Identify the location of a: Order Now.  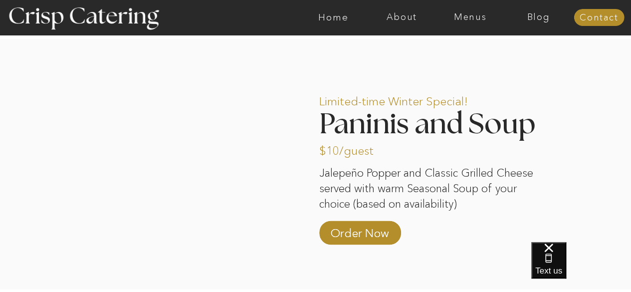
(360, 230).